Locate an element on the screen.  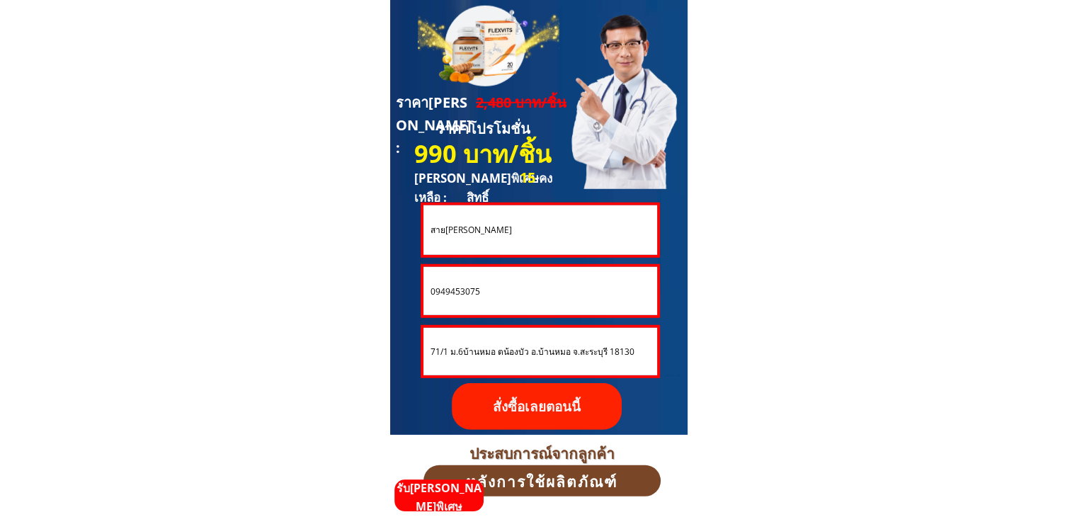
h3: หลังการใช้ผลิตภัณฑ์ is located at coordinates (541, 481).